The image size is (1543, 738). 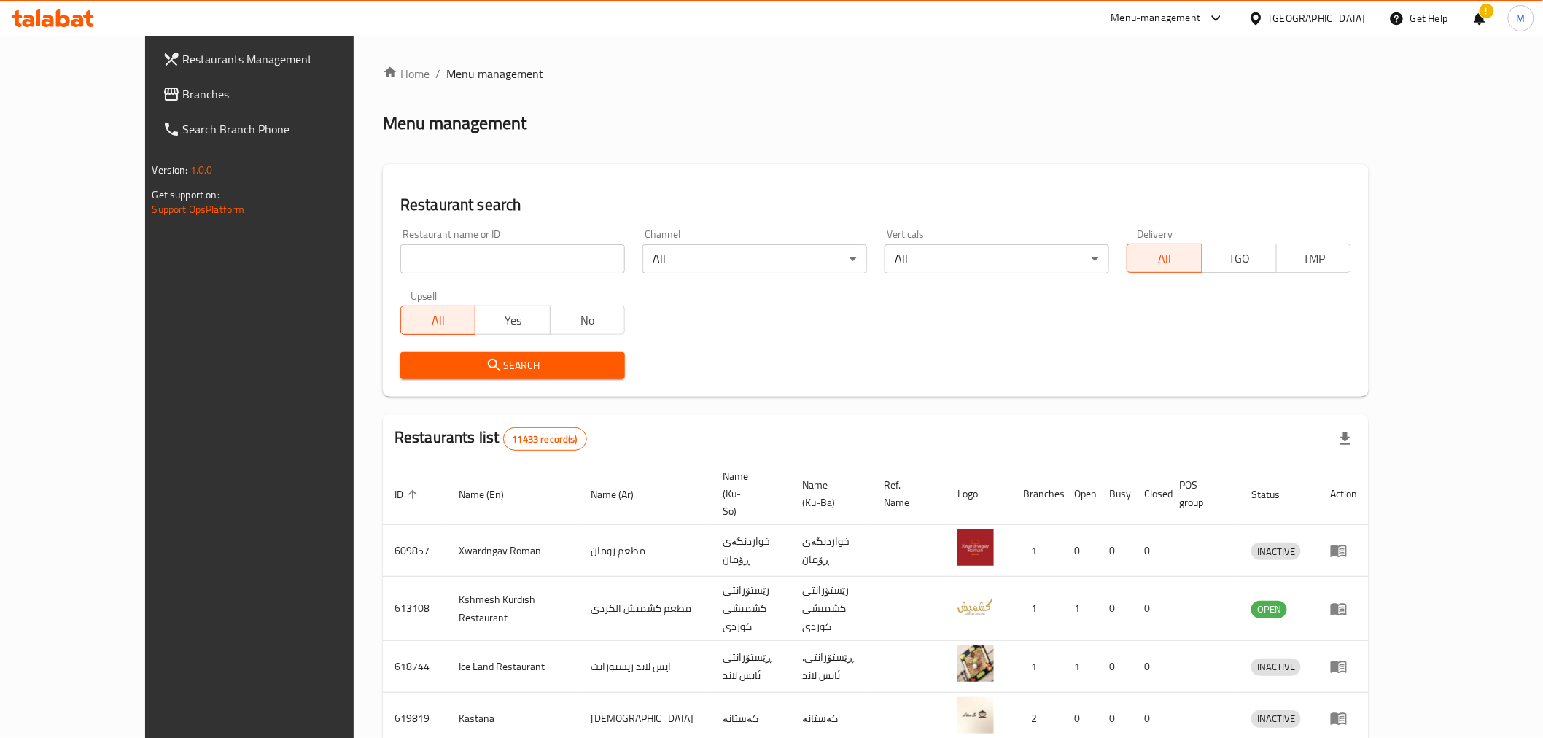 What do you see at coordinates (276, 94) in the screenshot?
I see `a: Branches` at bounding box center [276, 94].